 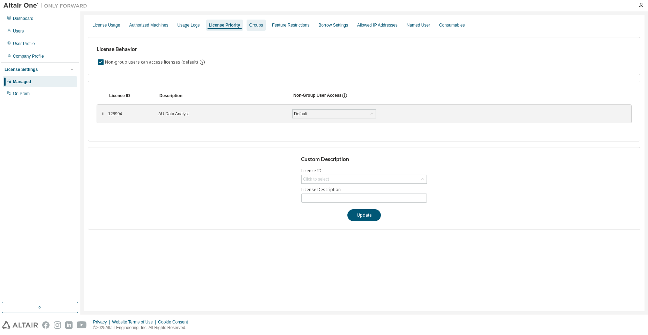 What do you see at coordinates (24, 44) in the screenshot?
I see `div: User Profile` at bounding box center [24, 44].